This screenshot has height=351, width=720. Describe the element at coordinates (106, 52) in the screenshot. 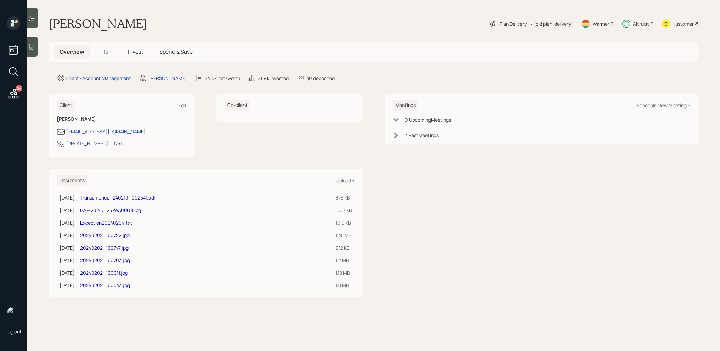

I see `span: Plan` at that location.